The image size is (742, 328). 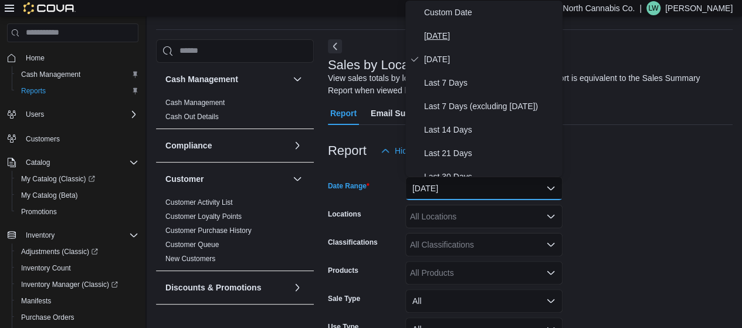 I want to click on span: Customer Purchase History, so click(x=208, y=230).